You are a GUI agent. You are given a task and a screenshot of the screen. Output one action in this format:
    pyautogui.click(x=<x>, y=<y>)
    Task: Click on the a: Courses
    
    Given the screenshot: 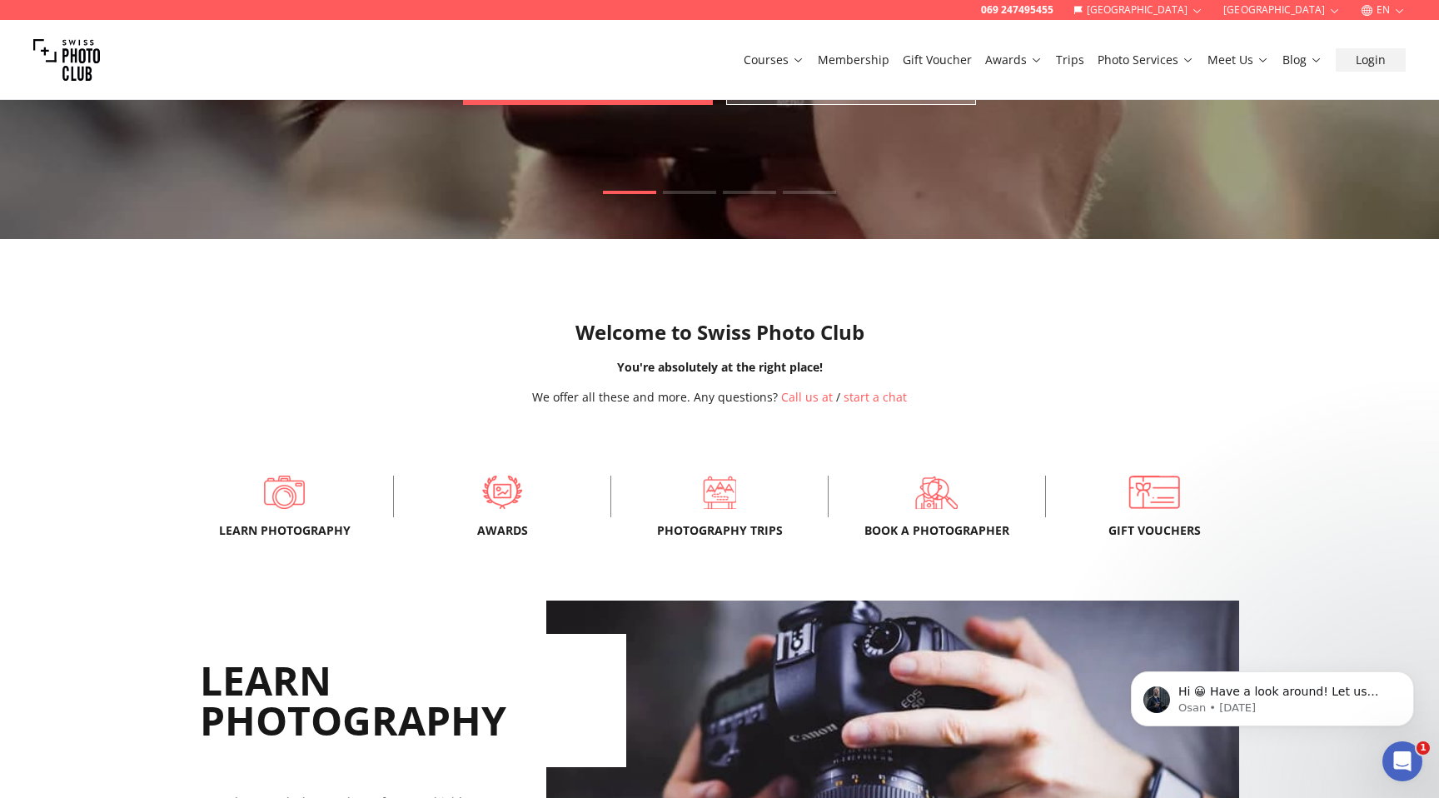 What is the action you would take?
    pyautogui.click(x=773, y=60)
    